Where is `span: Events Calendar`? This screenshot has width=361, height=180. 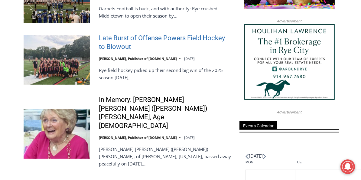
span: Events Calendar is located at coordinates (258, 125).